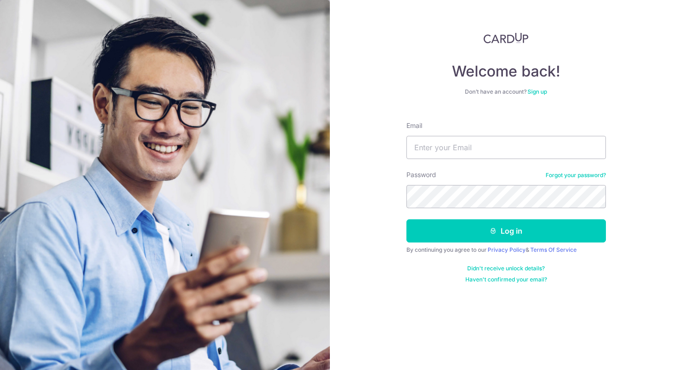 Image resolution: width=682 pixels, height=370 pixels. What do you see at coordinates (506, 92) in the screenshot?
I see `div: Don’t have an account?` at bounding box center [506, 92].